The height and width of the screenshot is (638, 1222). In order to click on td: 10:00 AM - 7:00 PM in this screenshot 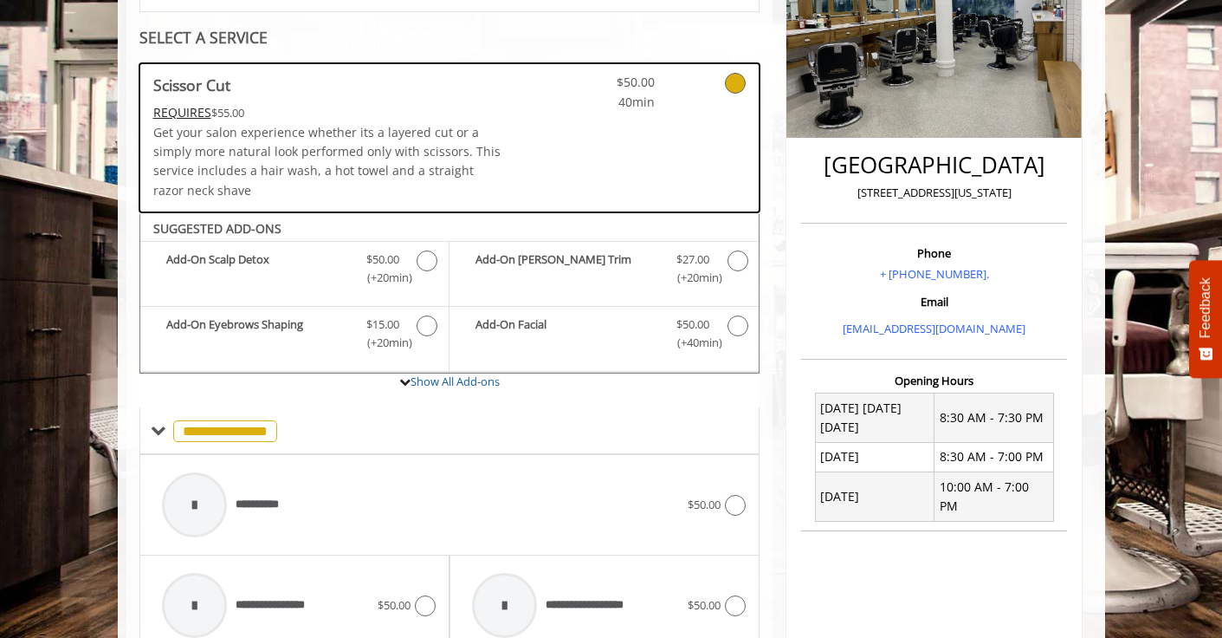, I will do `click(995, 496)`.